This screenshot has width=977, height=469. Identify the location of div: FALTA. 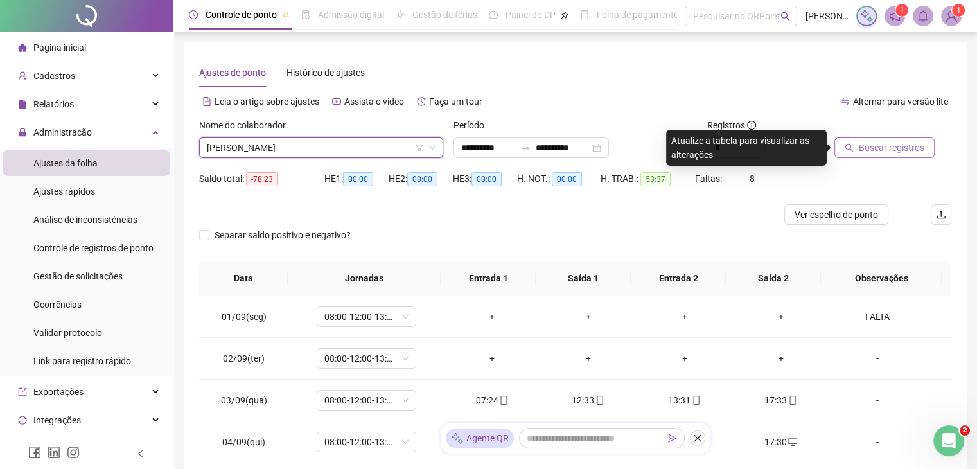
(877, 317).